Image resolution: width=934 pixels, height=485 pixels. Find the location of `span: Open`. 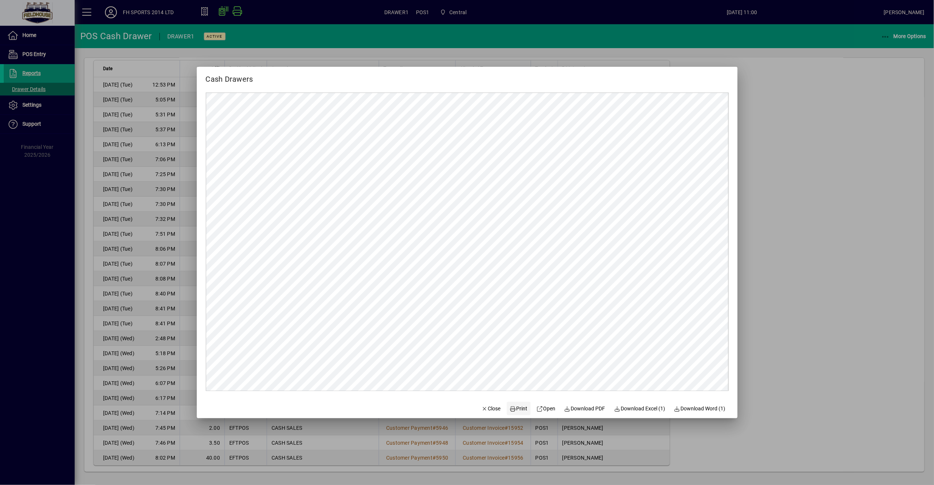

span: Open is located at coordinates (546, 409).